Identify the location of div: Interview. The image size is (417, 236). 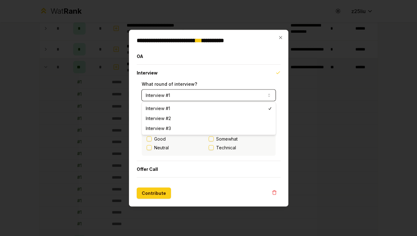
(209, 120).